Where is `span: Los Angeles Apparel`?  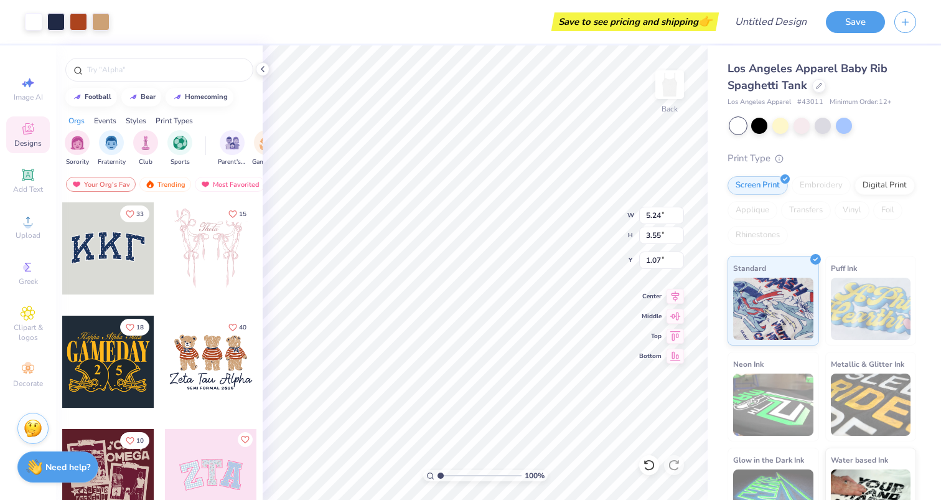
span: Los Angeles Apparel is located at coordinates (759, 102).